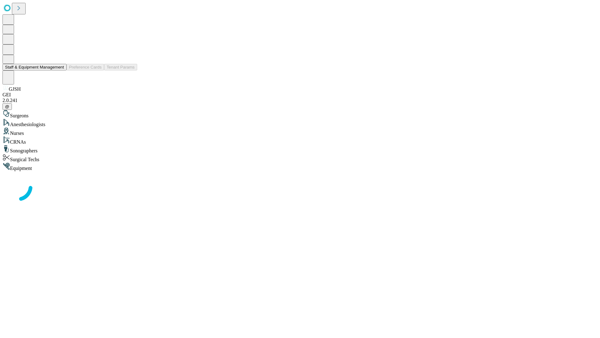  Describe the element at coordinates (300, 123) in the screenshot. I see `div: Anesthesiologists` at that location.